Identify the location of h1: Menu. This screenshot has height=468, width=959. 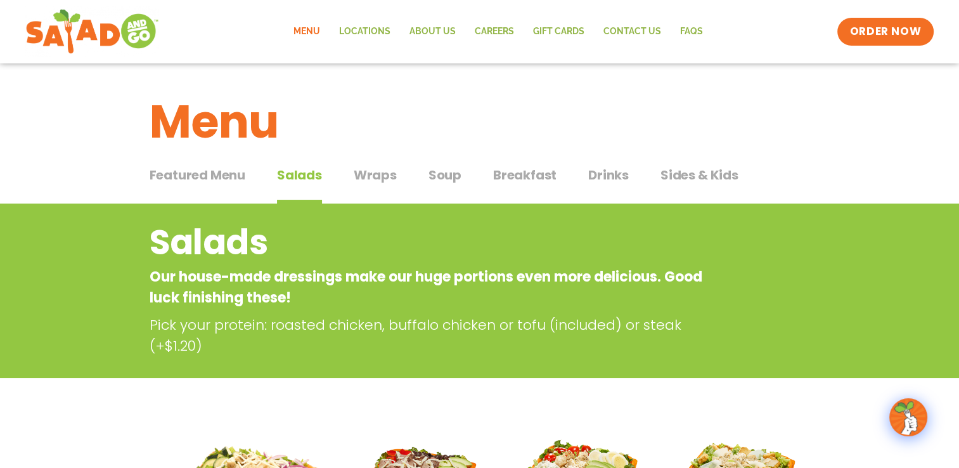
(480, 122).